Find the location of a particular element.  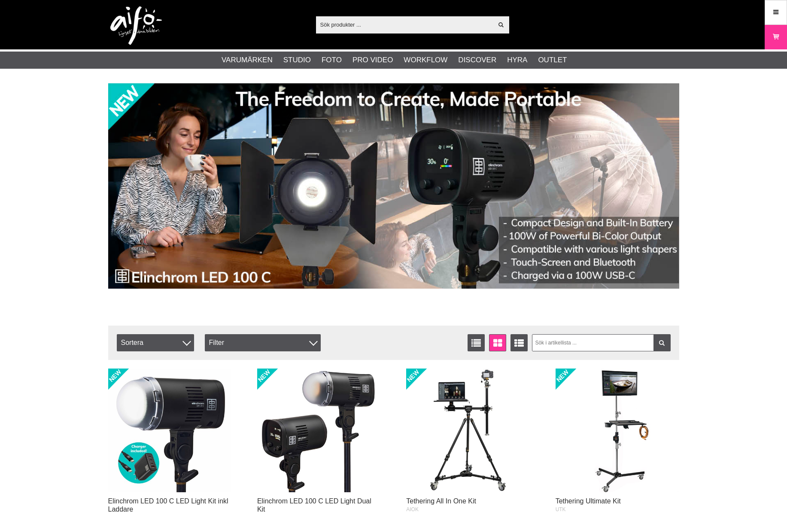

a: Tethering Ultimate Kit is located at coordinates (588, 501).